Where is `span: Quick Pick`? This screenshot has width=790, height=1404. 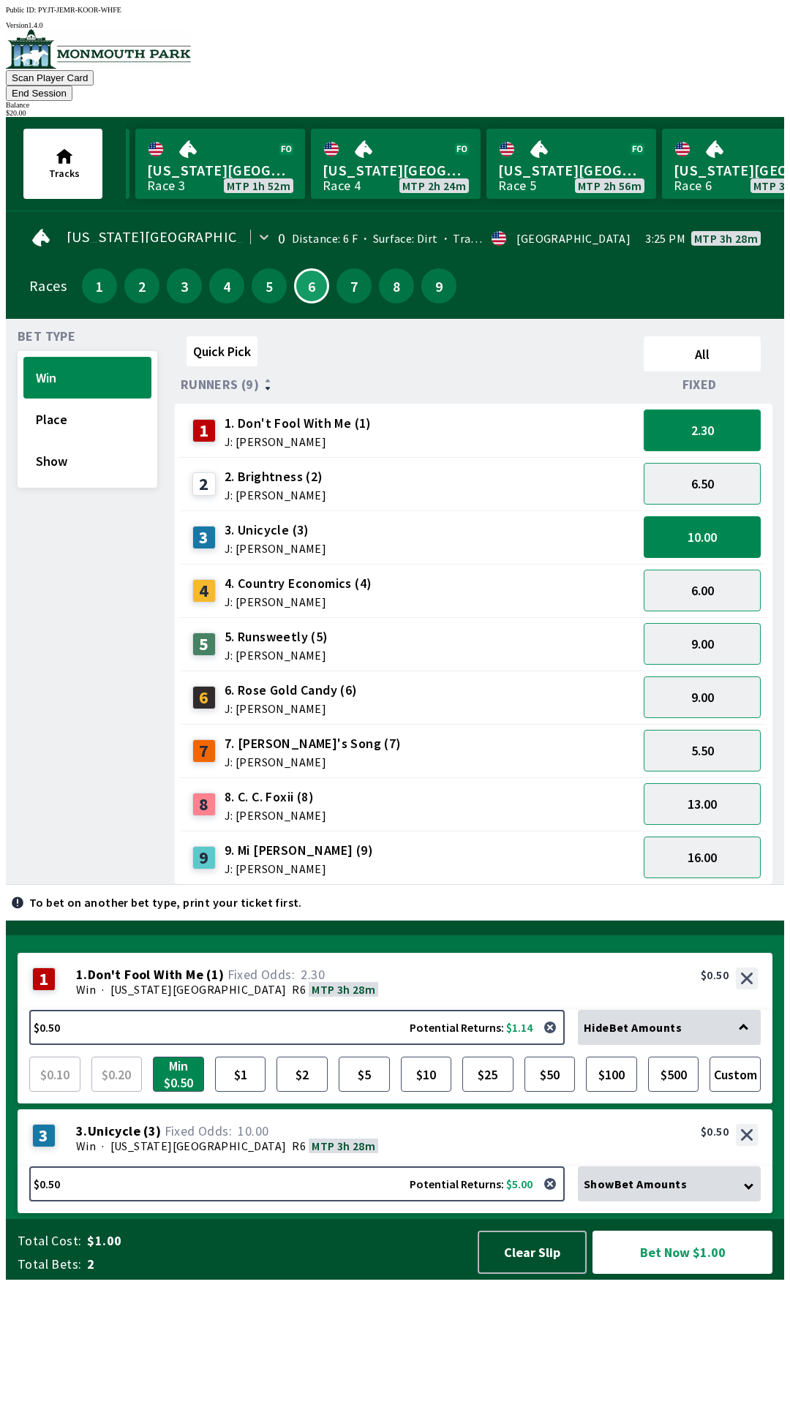 span: Quick Pick is located at coordinates (222, 351).